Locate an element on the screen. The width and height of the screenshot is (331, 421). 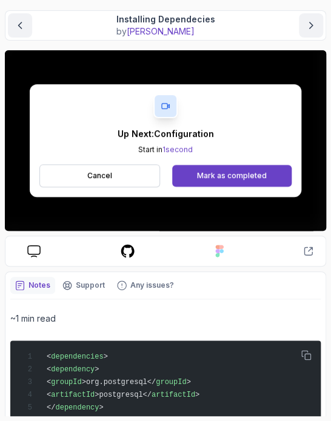
p: Up Next: Configuration is located at coordinates (166, 134).